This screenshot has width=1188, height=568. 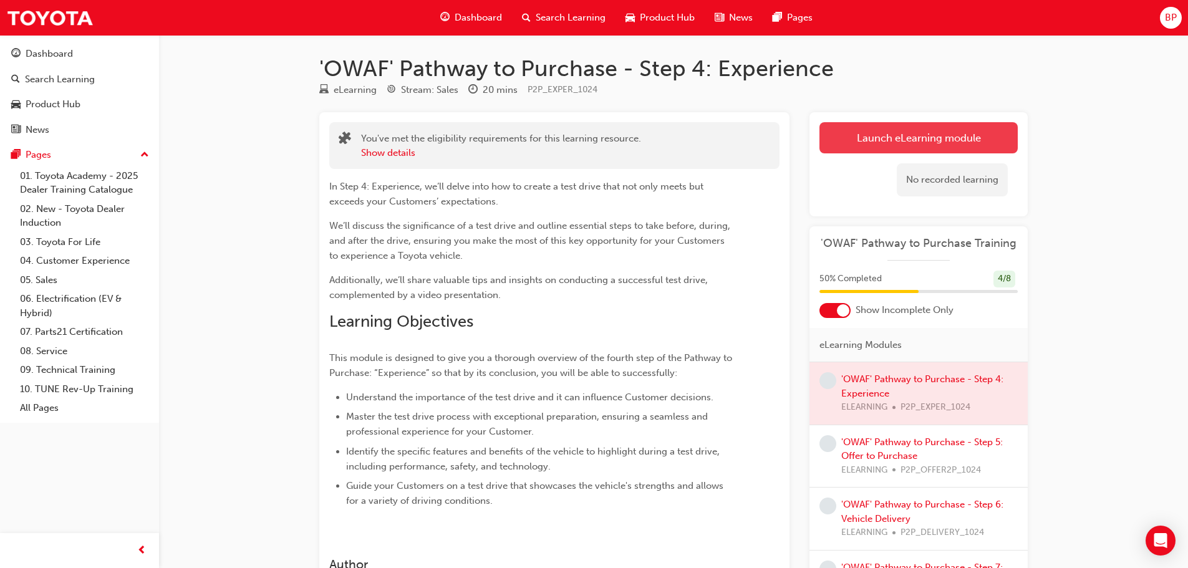 What do you see at coordinates (79, 92) in the screenshot?
I see `button: DashboardSearch LearningProduct HubNews` at bounding box center [79, 92].